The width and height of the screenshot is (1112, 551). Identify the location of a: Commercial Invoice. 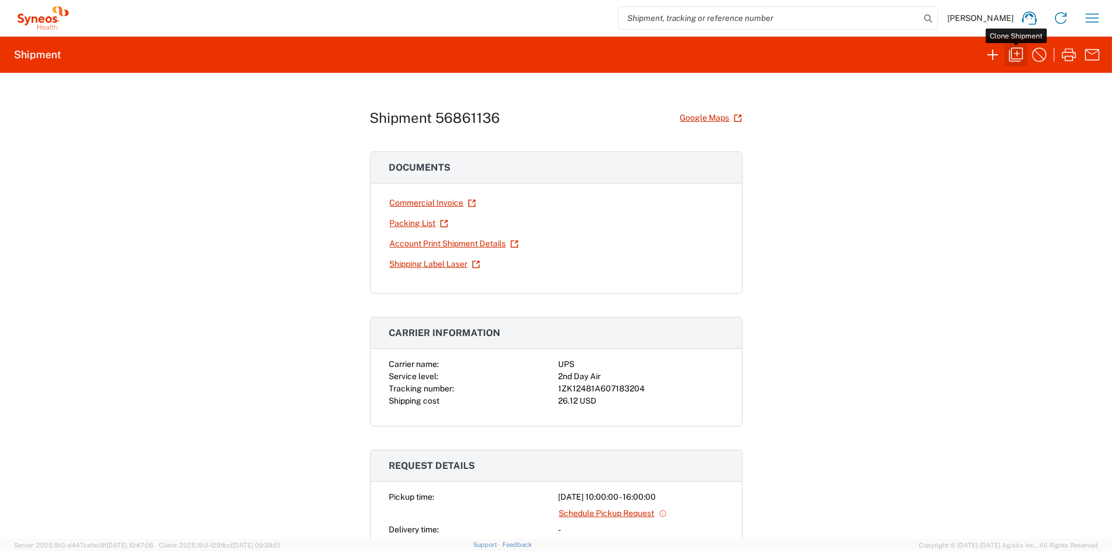
(433, 203).